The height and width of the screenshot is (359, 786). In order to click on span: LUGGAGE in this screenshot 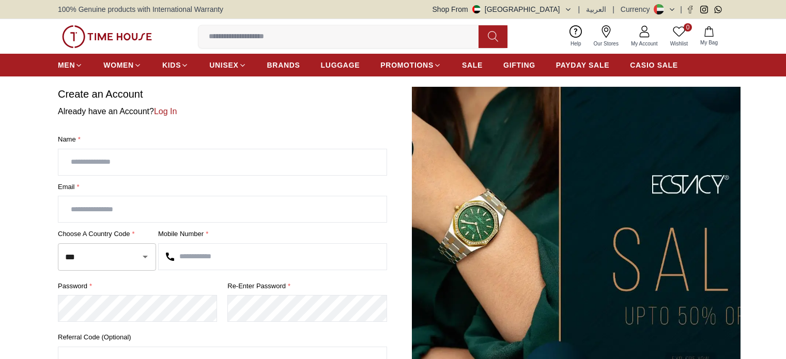, I will do `click(340, 65)`.